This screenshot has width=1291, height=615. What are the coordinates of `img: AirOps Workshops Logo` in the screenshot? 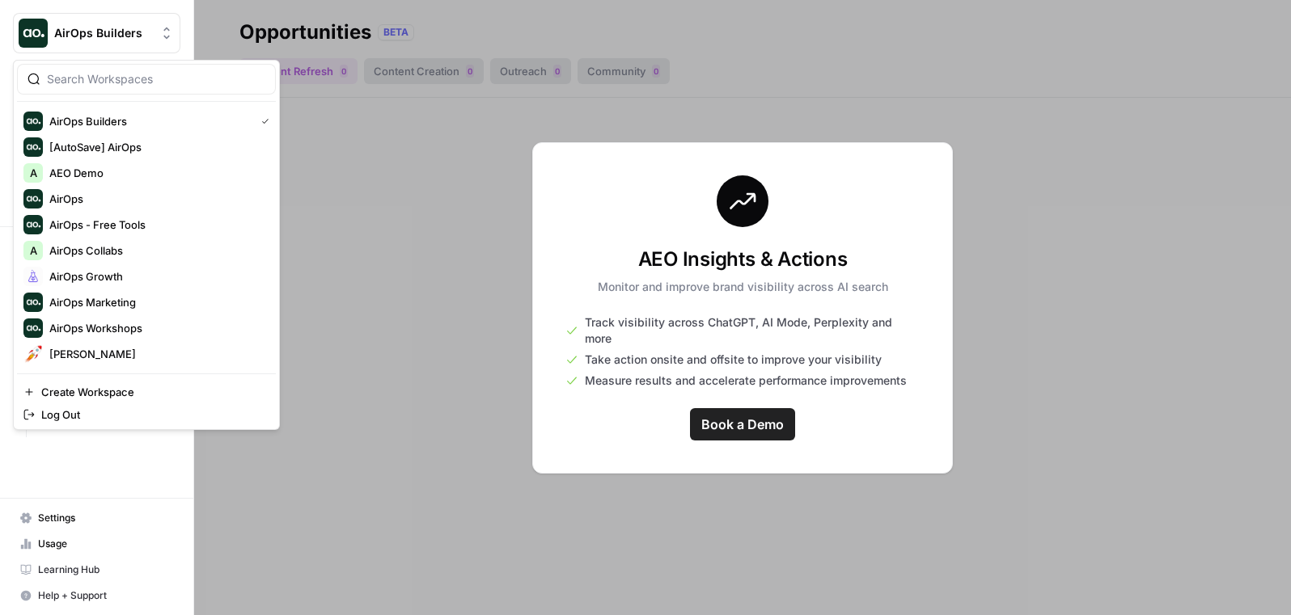 It's located at (33, 328).